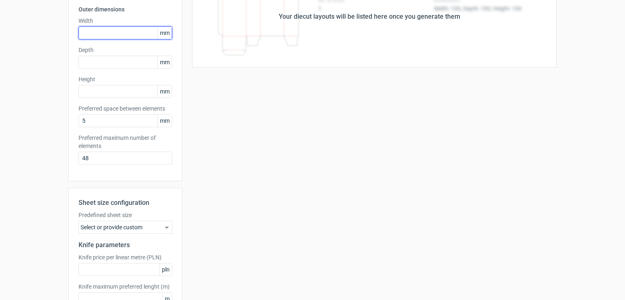 The image size is (625, 300). What do you see at coordinates (125, 287) in the screenshot?
I see `label: Knife maximum preferred lenght (m)` at bounding box center [125, 287].